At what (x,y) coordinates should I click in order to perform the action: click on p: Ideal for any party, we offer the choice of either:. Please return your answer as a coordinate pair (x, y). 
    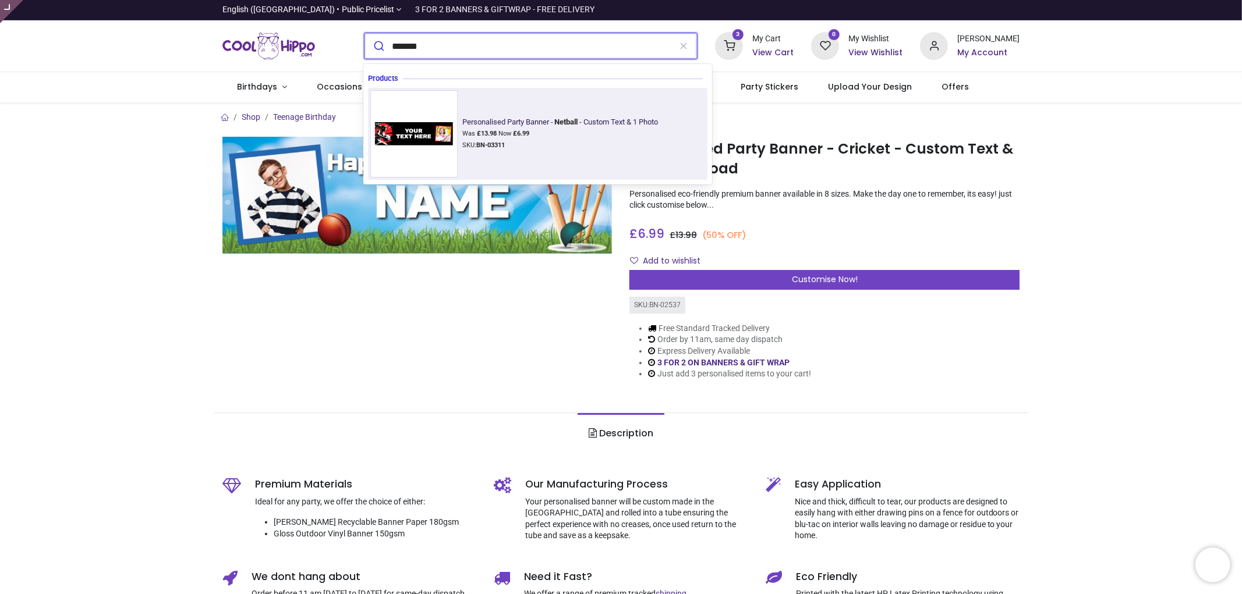
    Looking at the image, I should click on (366, 502).